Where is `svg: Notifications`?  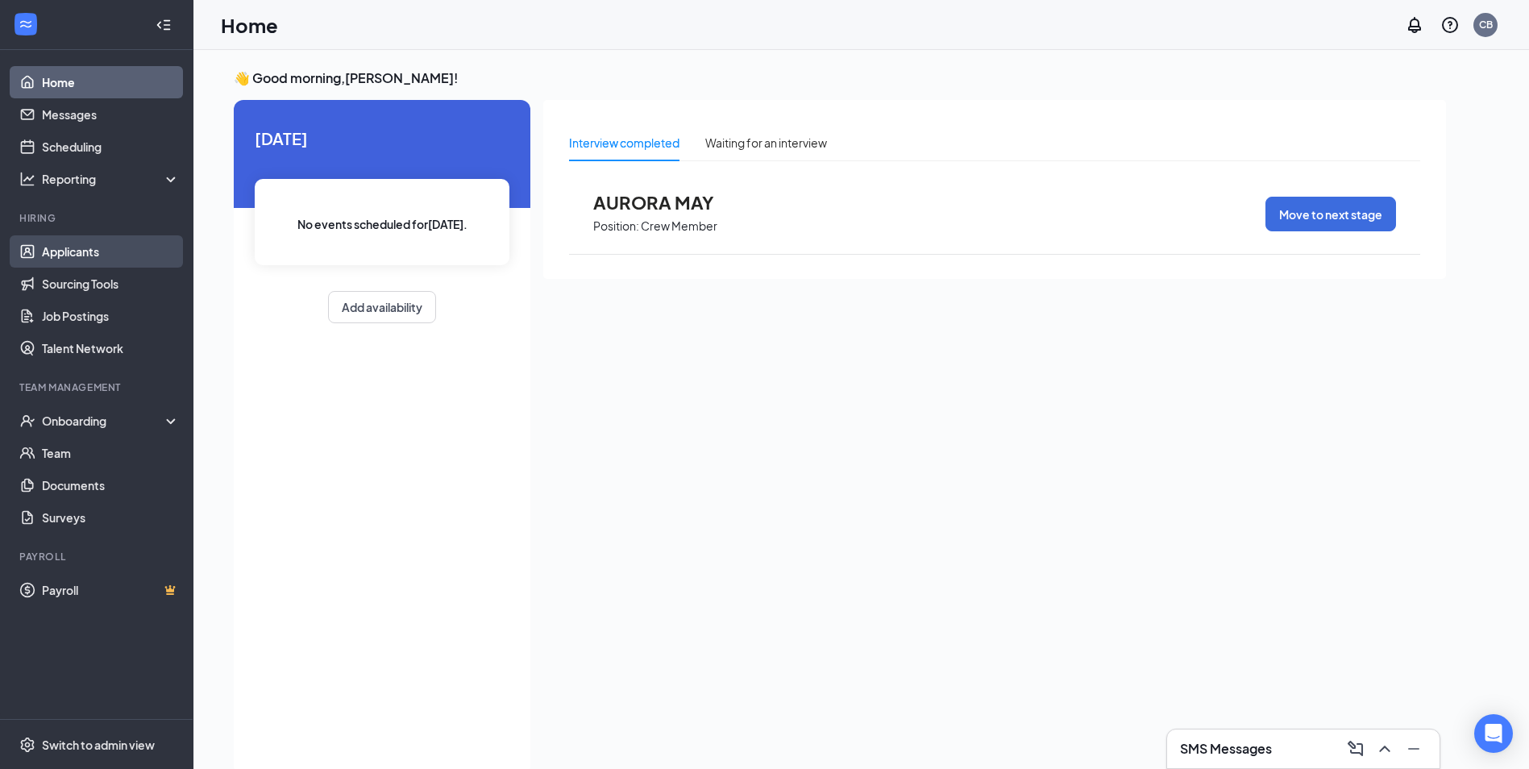 svg: Notifications is located at coordinates (1415, 25).